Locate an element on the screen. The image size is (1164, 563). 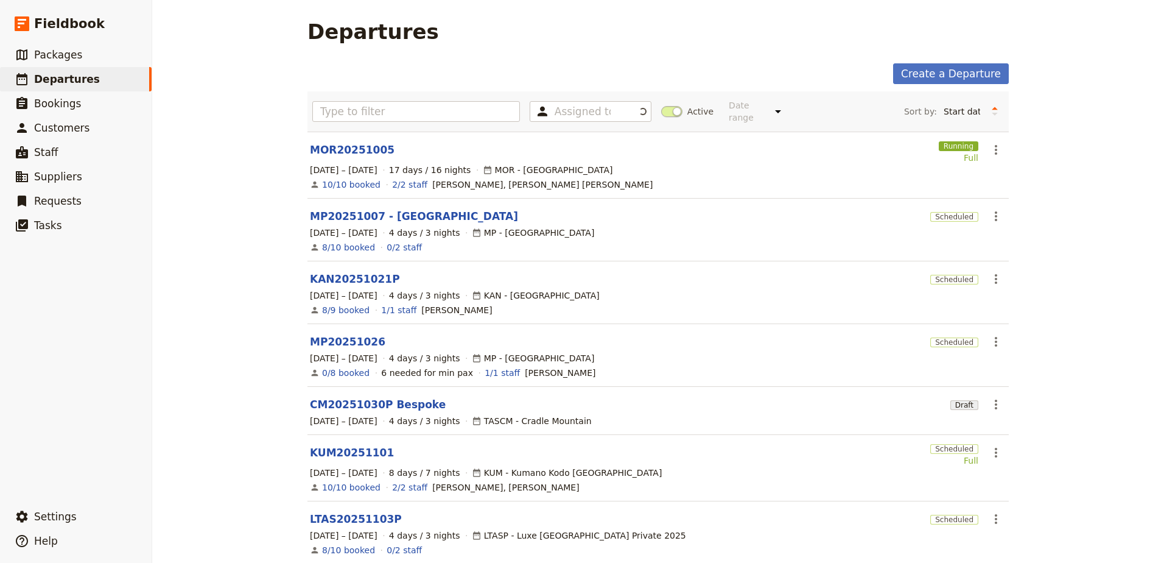
span: Departures is located at coordinates (67, 79).